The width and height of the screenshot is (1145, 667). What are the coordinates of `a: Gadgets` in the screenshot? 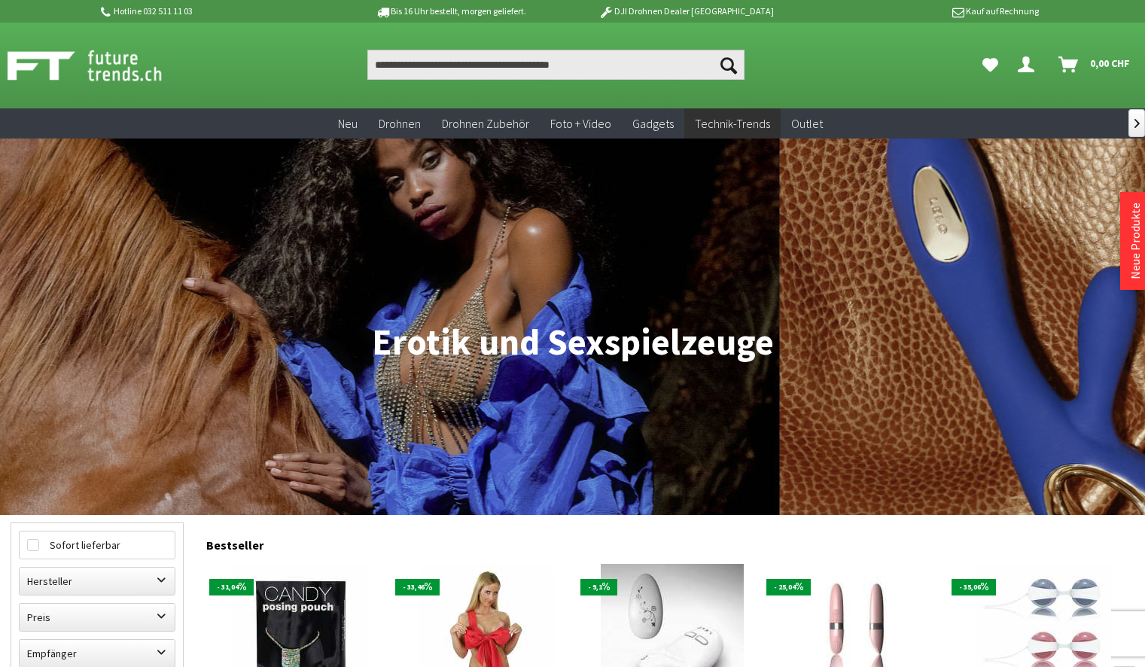 It's located at (653, 123).